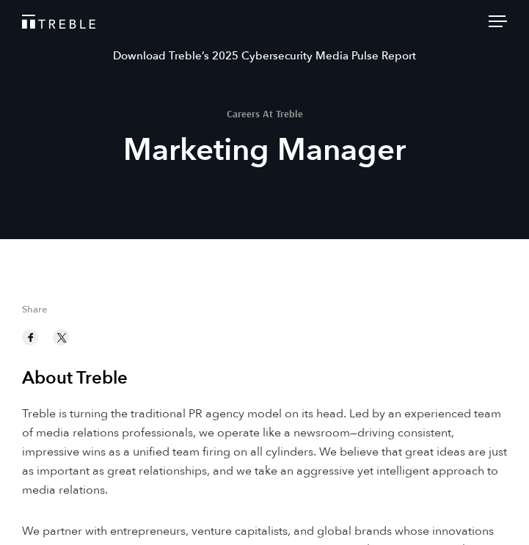  What do you see at coordinates (264, 21) in the screenshot?
I see `a: Treble Homepage` at bounding box center [264, 21].